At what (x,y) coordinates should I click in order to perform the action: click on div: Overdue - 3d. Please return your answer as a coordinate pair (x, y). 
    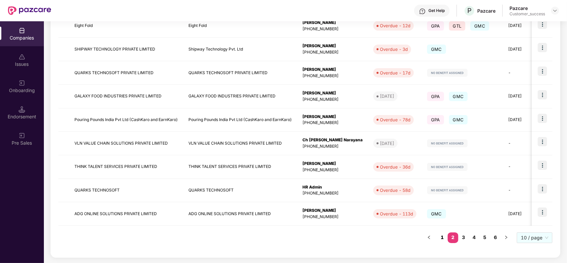
    Looking at the image, I should click on (394, 49).